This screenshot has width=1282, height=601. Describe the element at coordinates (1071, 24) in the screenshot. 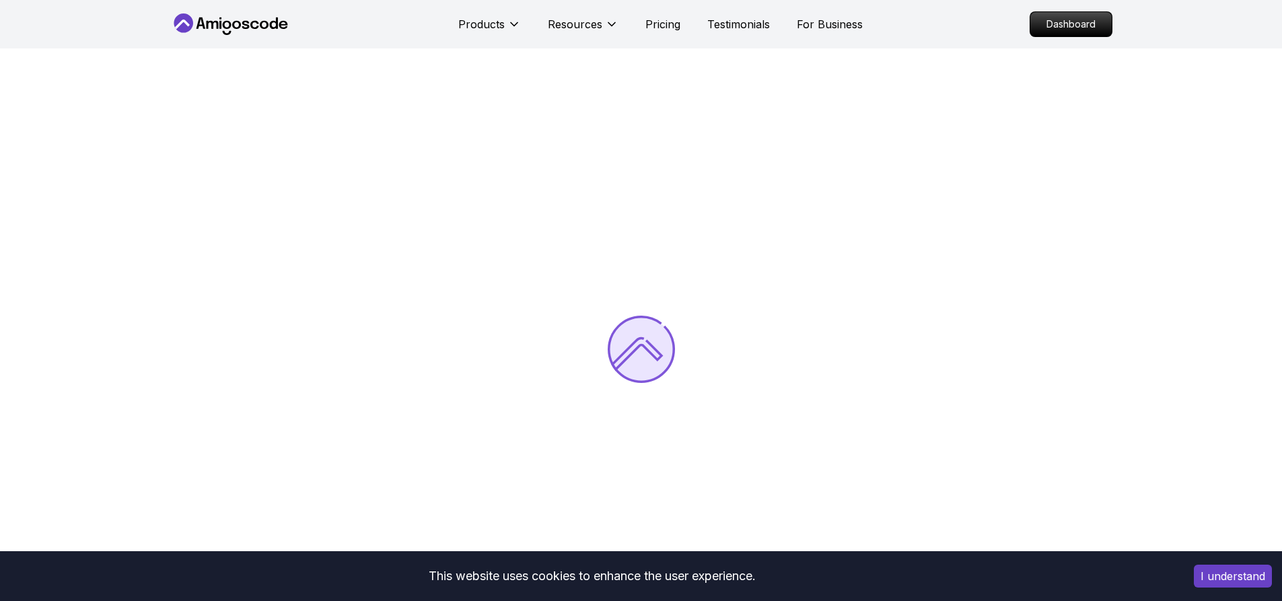

I see `a: Dashboard` at that location.